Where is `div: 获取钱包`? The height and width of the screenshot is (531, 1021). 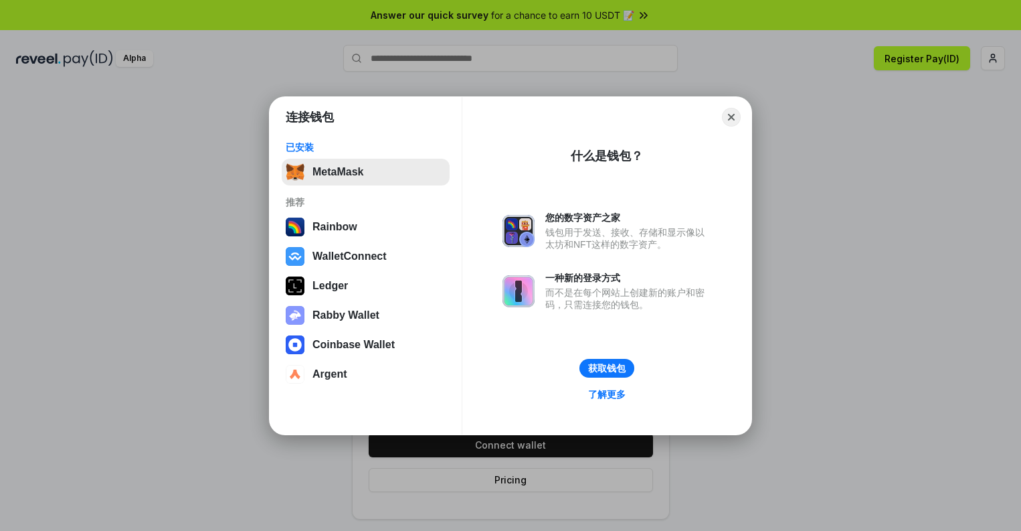 div: 获取钱包 is located at coordinates (607, 368).